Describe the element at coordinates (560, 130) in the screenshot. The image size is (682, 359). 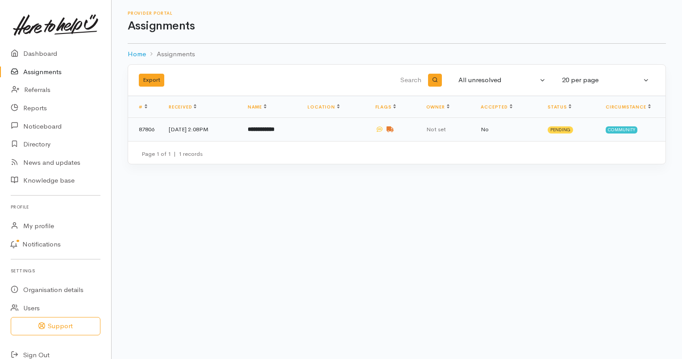
I see `span: Pending` at that location.